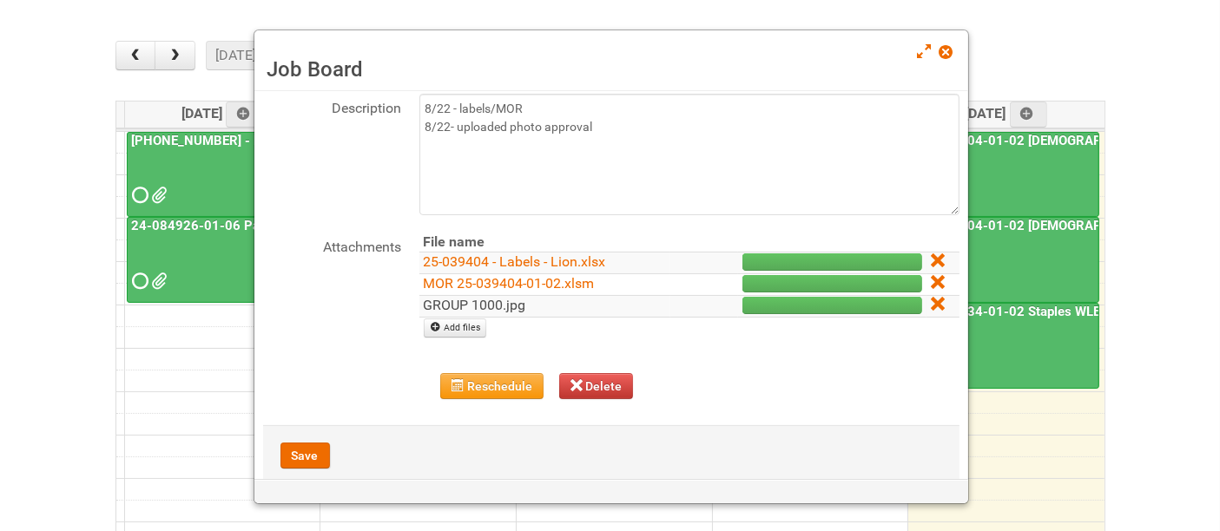  What do you see at coordinates (305, 456) in the screenshot?
I see `button: Save` at bounding box center [305, 456].